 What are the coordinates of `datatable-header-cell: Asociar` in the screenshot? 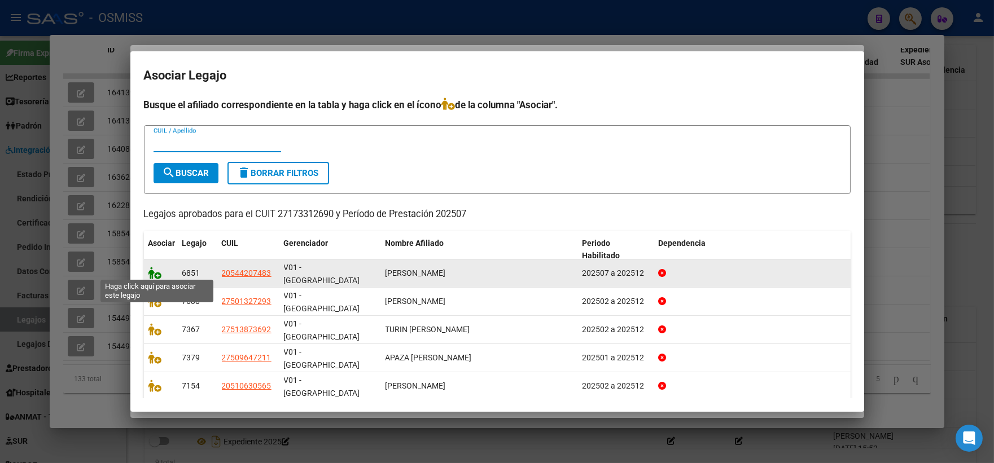 It's located at (161, 250).